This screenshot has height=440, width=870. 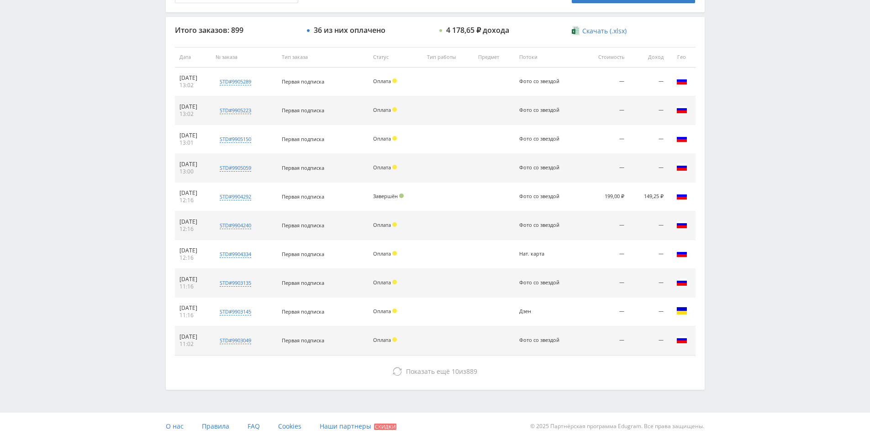 I want to click on a: Наши партнеры Скидки, so click(x=358, y=427).